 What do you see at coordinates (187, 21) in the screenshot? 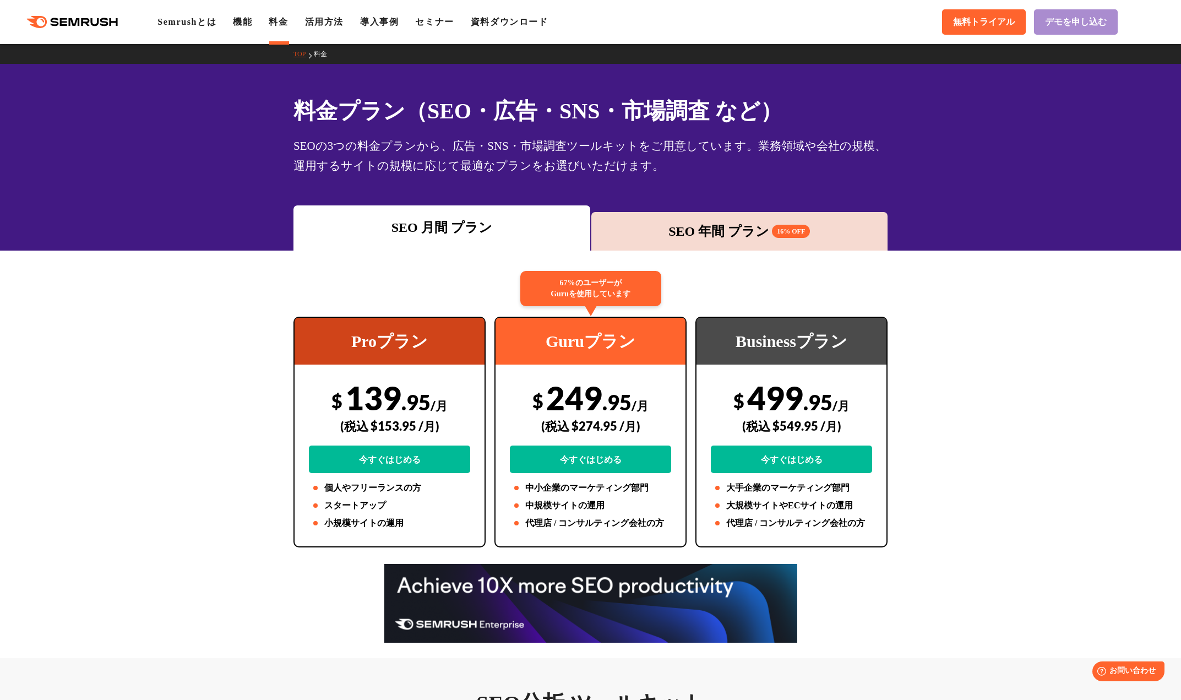
I see `a: Semrushとは` at bounding box center [187, 21].